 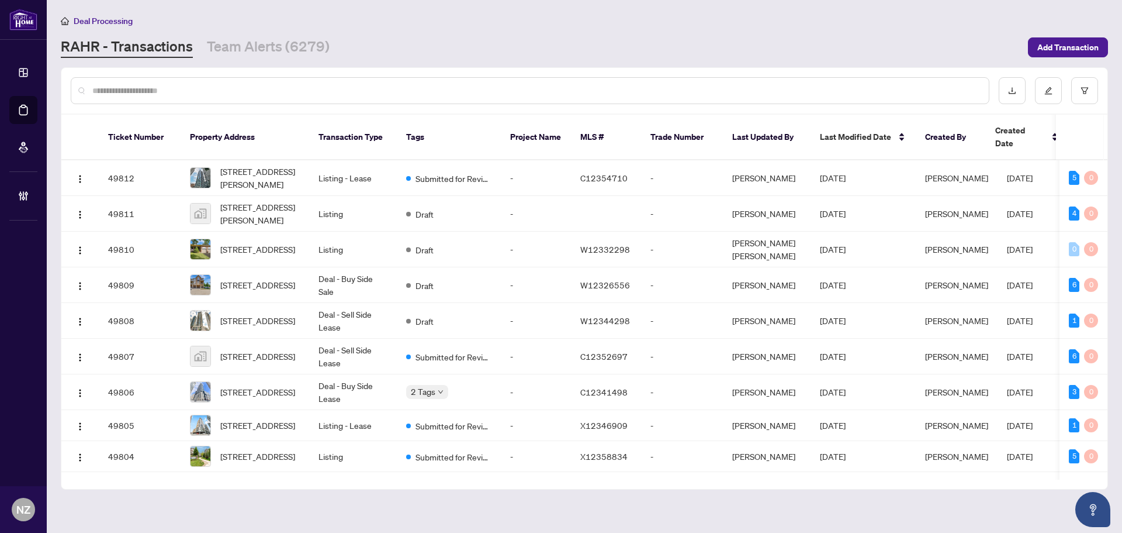 What do you see at coordinates (441, 392) in the screenshot?
I see `span: down` at bounding box center [441, 392].